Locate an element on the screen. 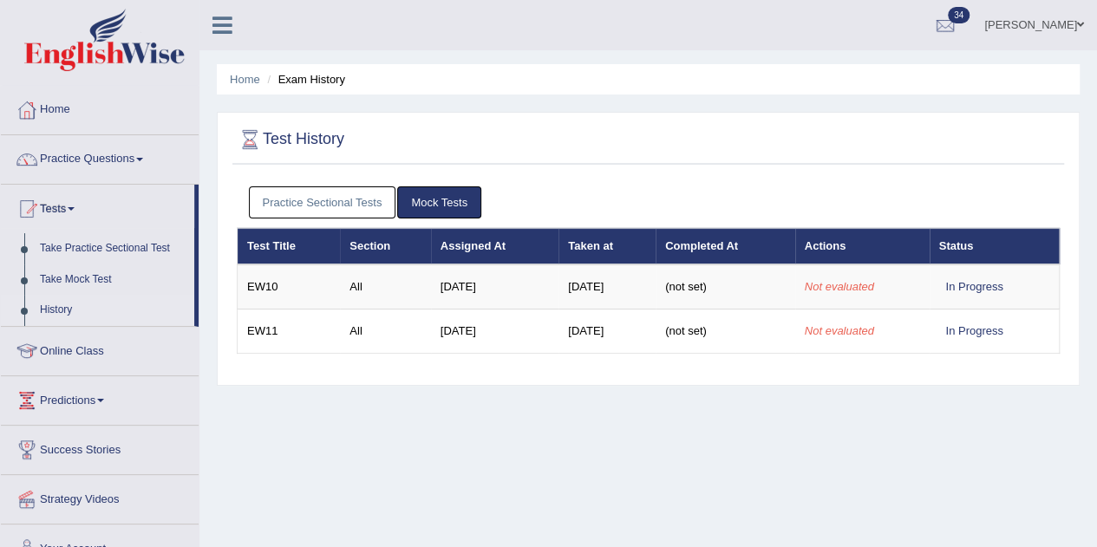 This screenshot has height=547, width=1097. a: Take Mock Test is located at coordinates (113, 280).